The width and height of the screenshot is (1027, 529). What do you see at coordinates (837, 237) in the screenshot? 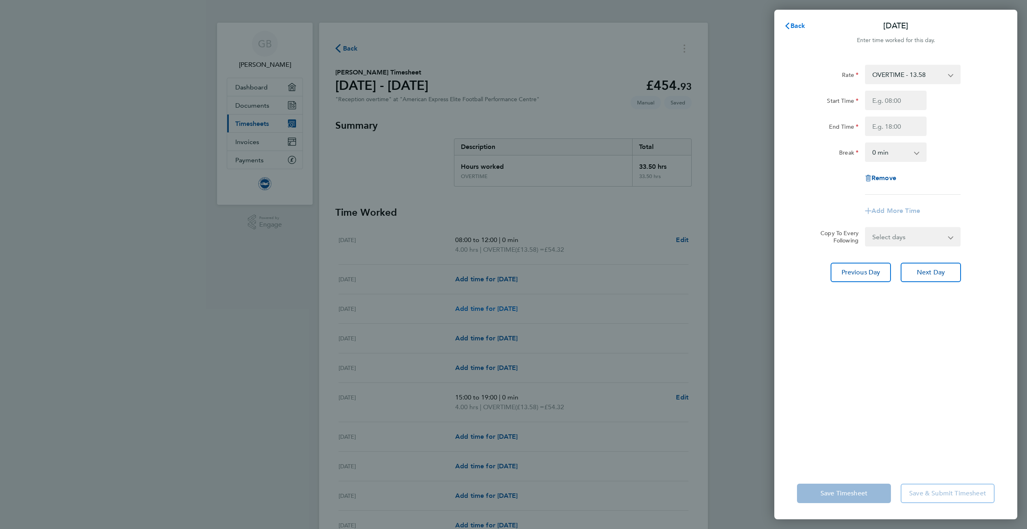
I see `label: Copy To Every Following` at bounding box center [837, 237].